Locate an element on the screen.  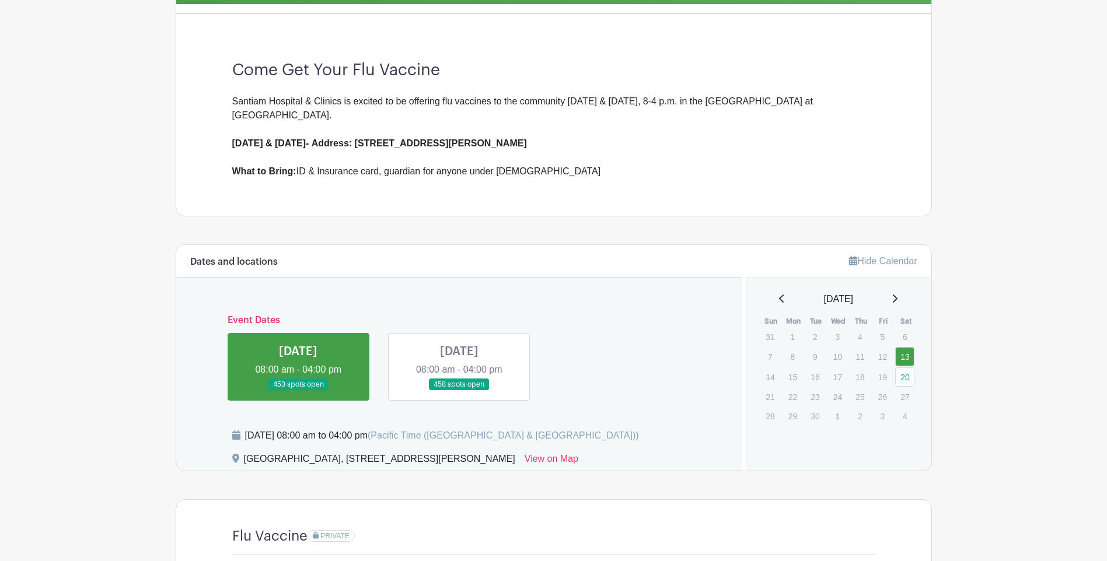
p: 18 is located at coordinates (859, 377).